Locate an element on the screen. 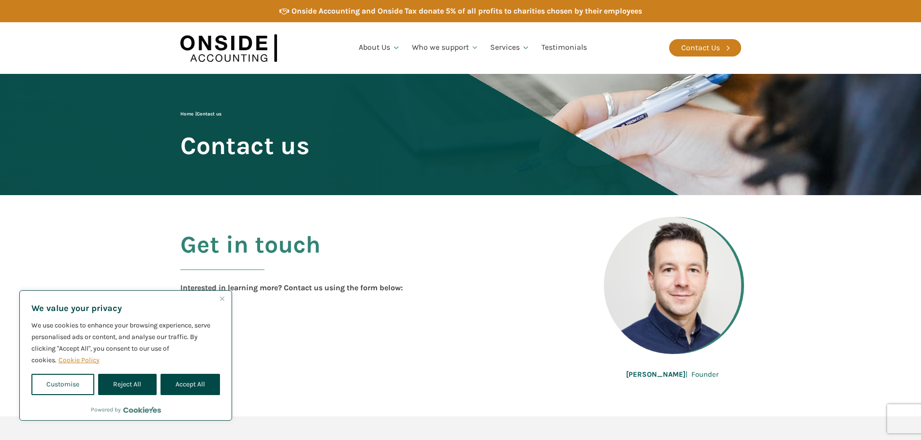  button: Accept All is located at coordinates (190, 385).